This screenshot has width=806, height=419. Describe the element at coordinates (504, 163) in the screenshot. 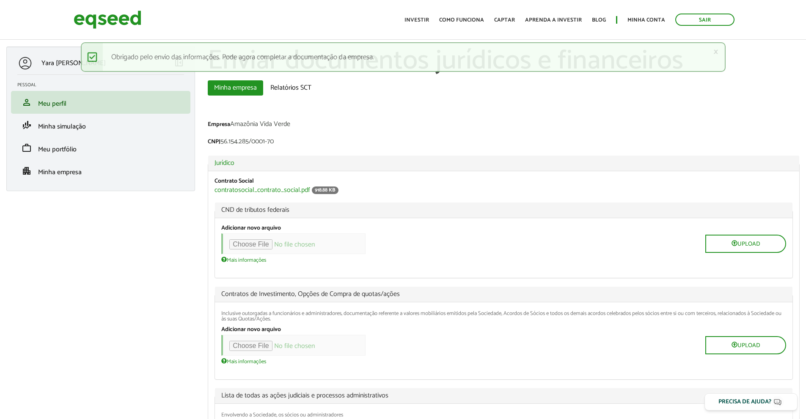

I see `a: Jurídico` at that location.